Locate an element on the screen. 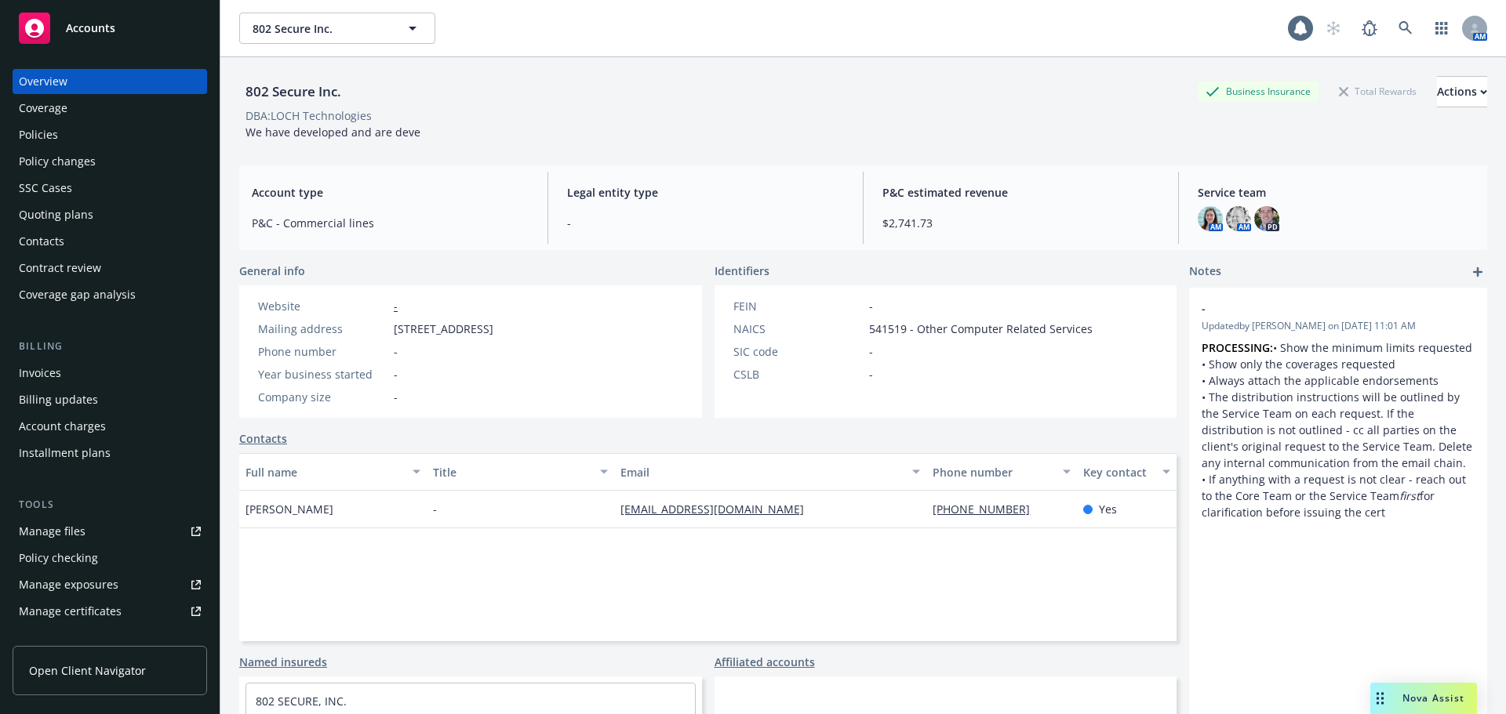  p: • Show the minimum limits requested • Show only the coverages requested • Always attach the appli... is located at coordinates (1338, 430).